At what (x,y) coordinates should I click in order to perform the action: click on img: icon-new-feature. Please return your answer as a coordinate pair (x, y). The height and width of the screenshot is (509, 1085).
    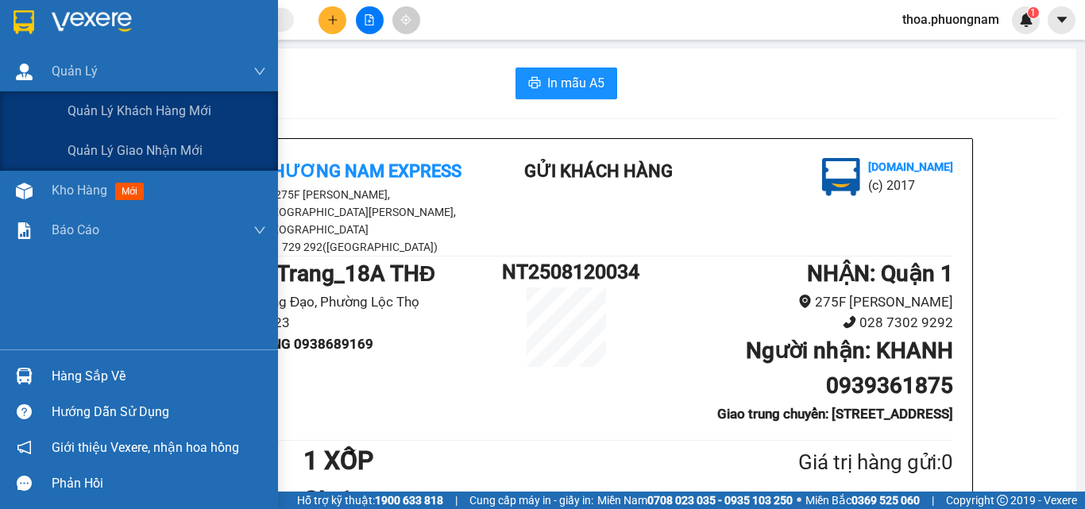
    Looking at the image, I should click on (1027, 20).